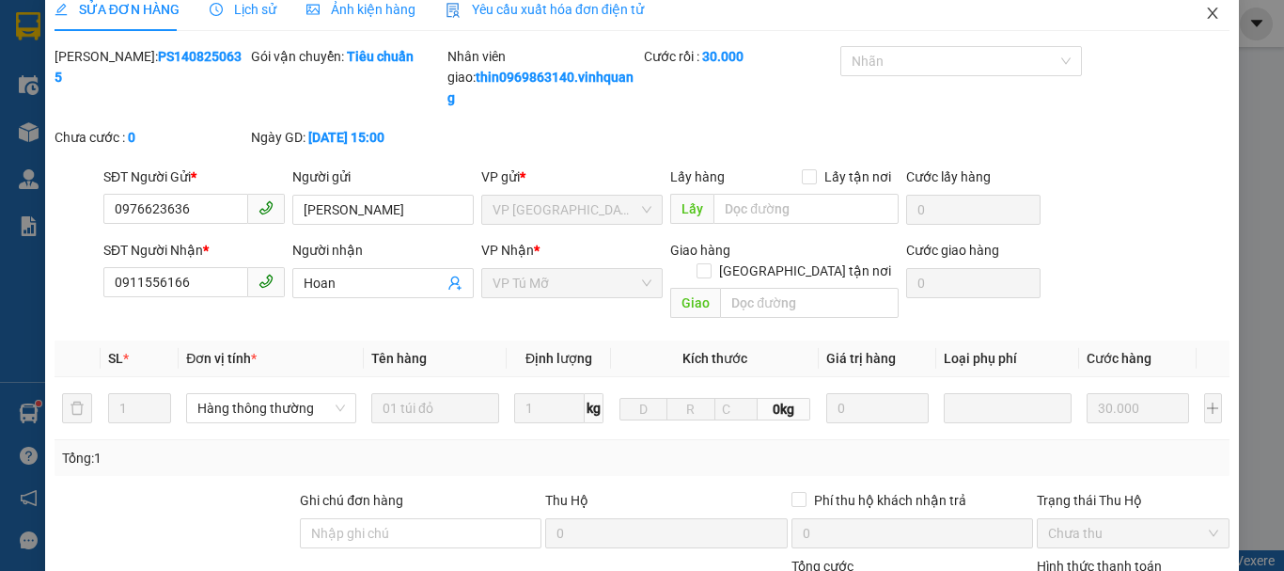 The width and height of the screenshot is (1284, 571). Describe the element at coordinates (594, 408) in the screenshot. I see `span: kg` at that location.